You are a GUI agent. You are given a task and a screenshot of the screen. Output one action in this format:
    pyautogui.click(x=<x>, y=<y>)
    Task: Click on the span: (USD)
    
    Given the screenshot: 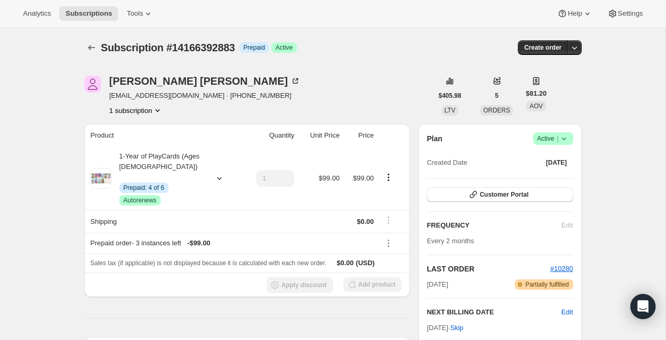 What is the action you would take?
    pyautogui.click(x=364, y=263)
    